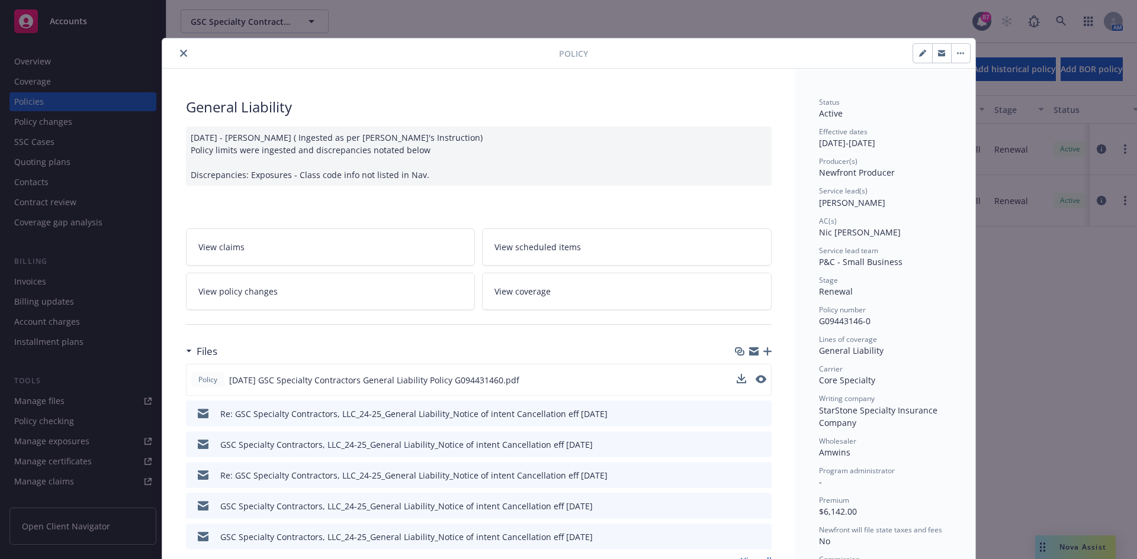  What do you see at coordinates (626, 247) in the screenshot?
I see `a: View scheduled items` at bounding box center [626, 247].